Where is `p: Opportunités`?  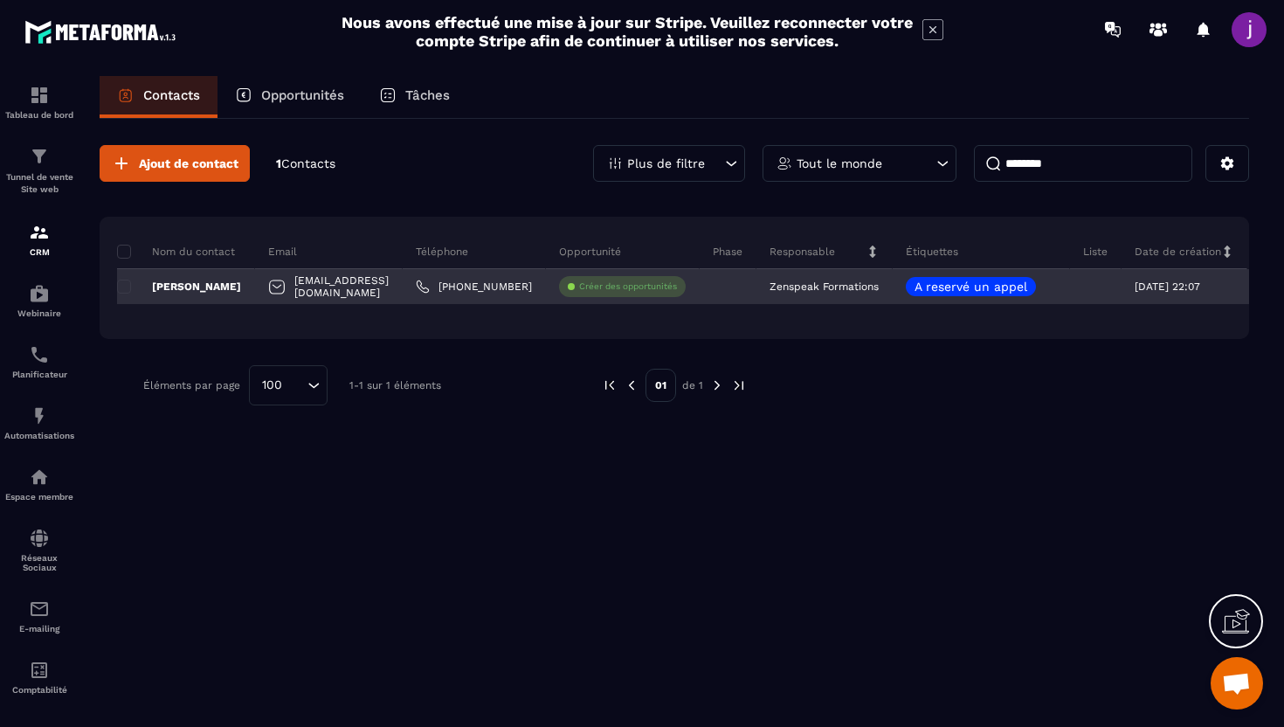
p: Opportunités is located at coordinates (302, 95).